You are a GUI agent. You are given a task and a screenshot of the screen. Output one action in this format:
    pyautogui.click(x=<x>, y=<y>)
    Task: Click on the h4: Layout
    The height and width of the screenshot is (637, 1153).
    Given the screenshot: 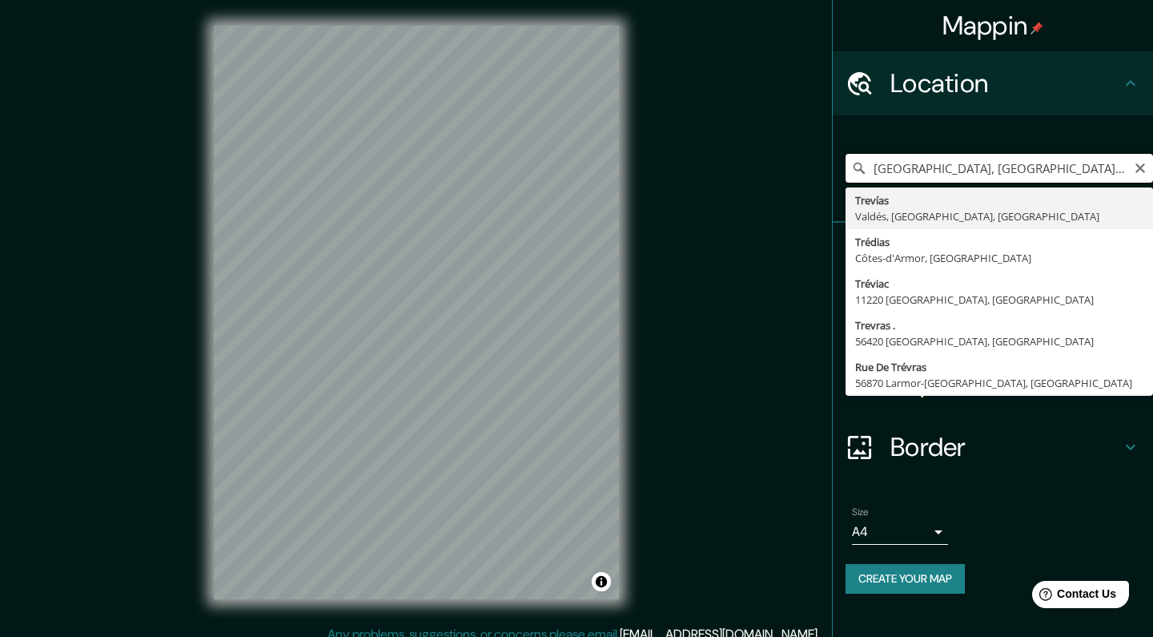 What is the action you would take?
    pyautogui.click(x=1006, y=383)
    